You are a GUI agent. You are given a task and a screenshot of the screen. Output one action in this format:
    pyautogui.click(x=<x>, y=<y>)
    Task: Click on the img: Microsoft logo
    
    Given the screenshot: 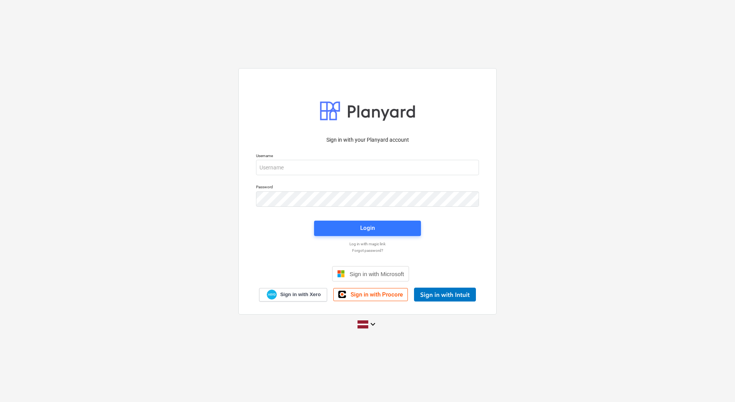 What is the action you would take?
    pyautogui.click(x=341, y=273)
    